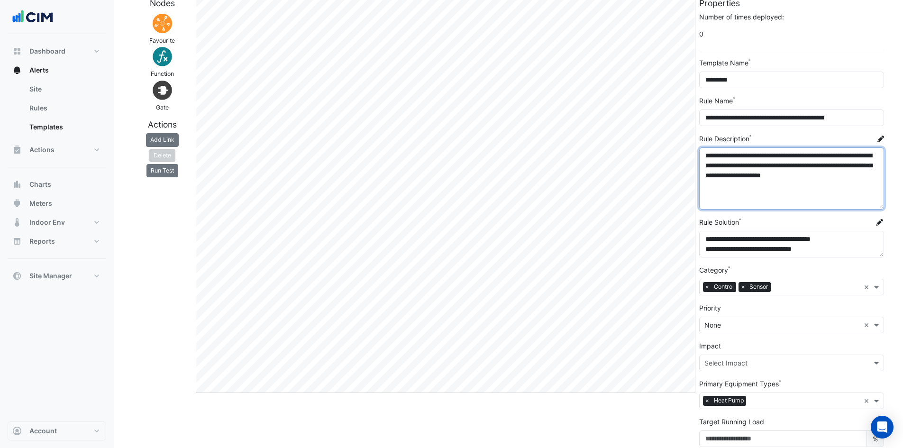  Describe the element at coordinates (17, 222) in the screenshot. I see `app-icon: Indoor Env` at that location.